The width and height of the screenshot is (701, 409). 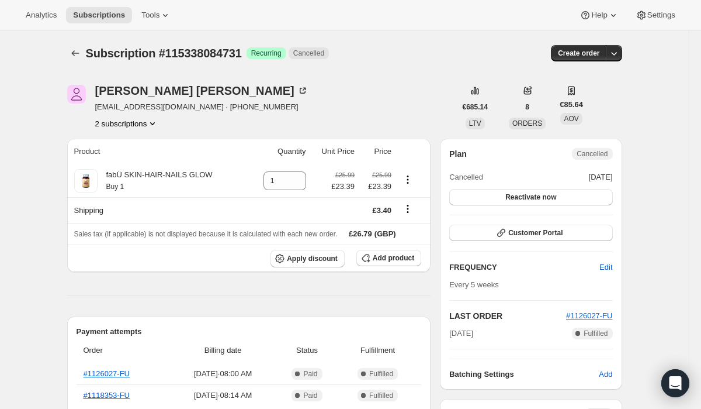 I want to click on span: Apply discount, so click(x=312, y=258).